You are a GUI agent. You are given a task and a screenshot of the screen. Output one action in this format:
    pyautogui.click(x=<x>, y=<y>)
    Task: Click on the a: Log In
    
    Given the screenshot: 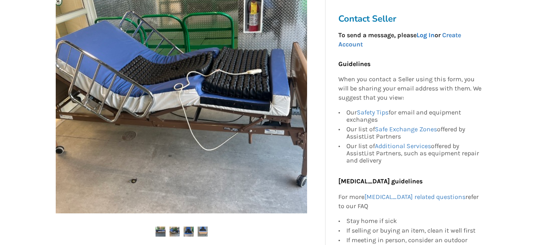 What is the action you would take?
    pyautogui.click(x=426, y=35)
    